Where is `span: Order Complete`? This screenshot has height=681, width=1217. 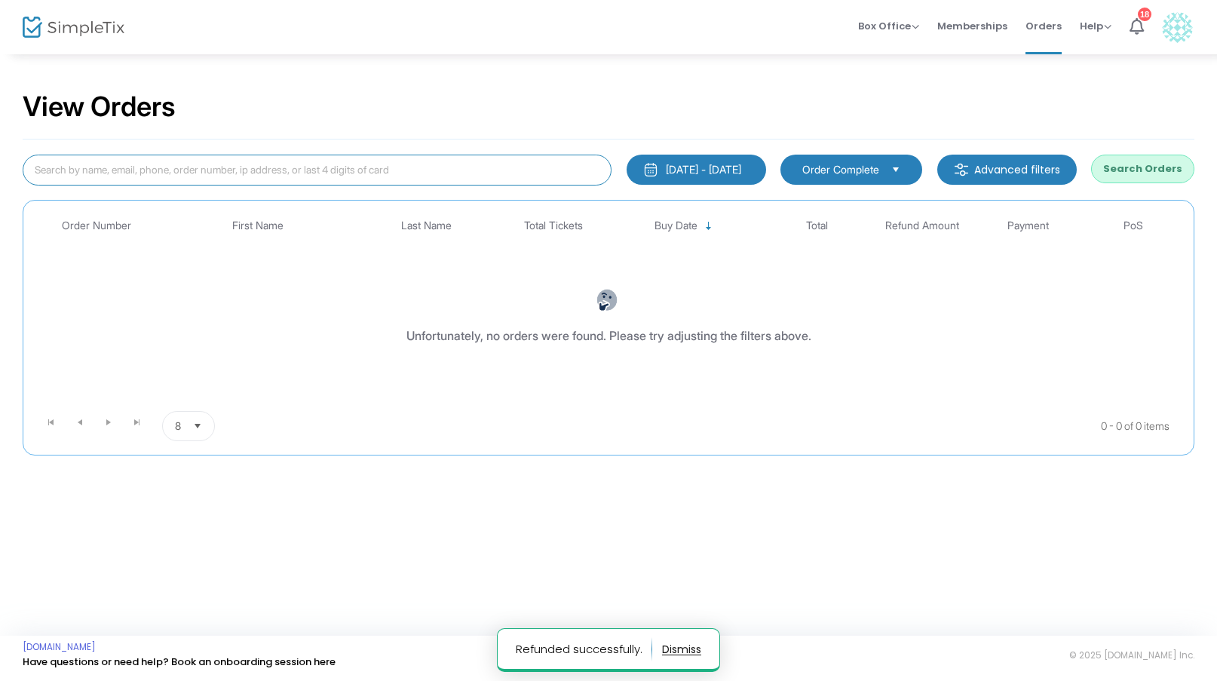 span: Order Complete is located at coordinates (841, 170).